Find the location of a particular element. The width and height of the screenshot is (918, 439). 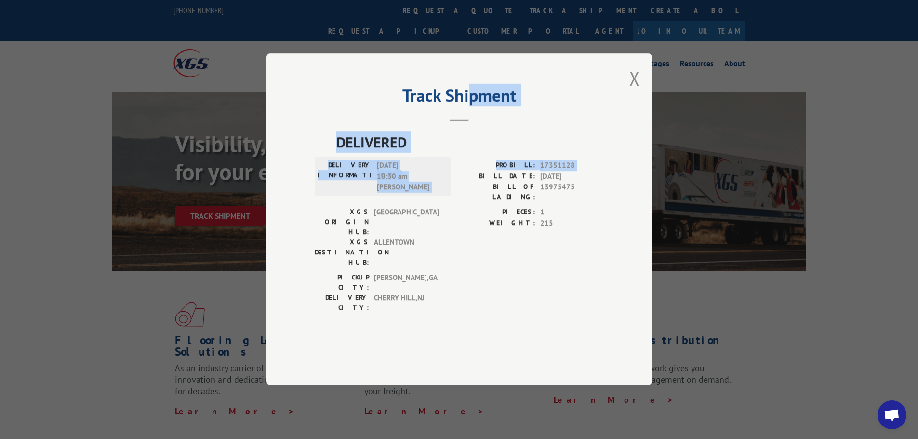

label: BILL DATE: is located at coordinates (497, 176).